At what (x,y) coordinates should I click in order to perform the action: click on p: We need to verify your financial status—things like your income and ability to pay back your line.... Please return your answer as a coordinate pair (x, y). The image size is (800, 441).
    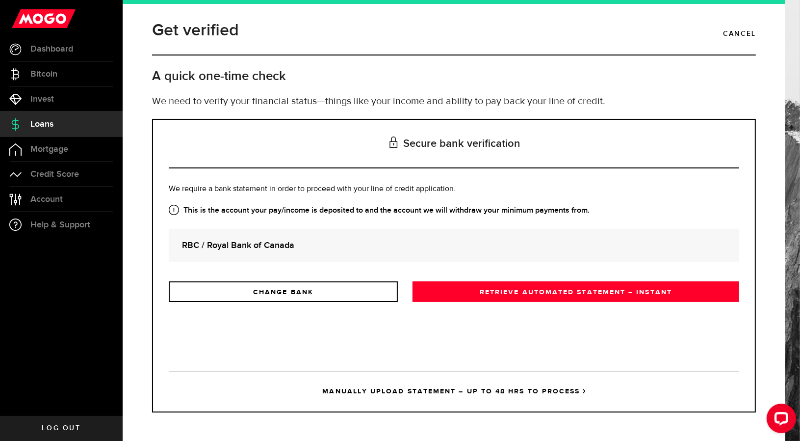
    Looking at the image, I should click on (454, 102).